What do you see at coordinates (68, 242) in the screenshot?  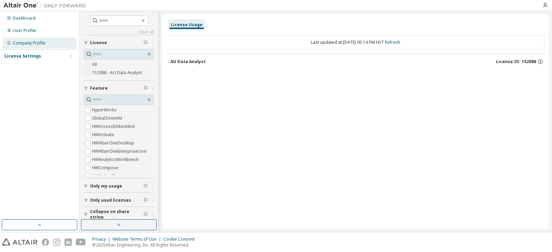 I see `img: linkedin.svg` at bounding box center [68, 242].